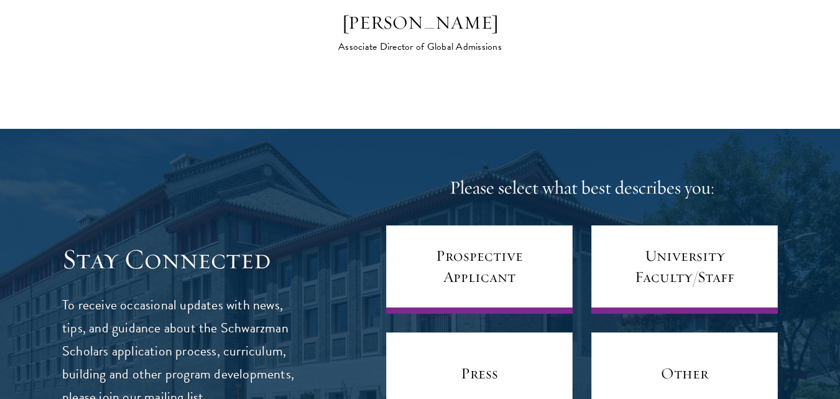 The image size is (840, 399). What do you see at coordinates (178, 259) in the screenshot?
I see `h3: Stay Connected` at bounding box center [178, 259].